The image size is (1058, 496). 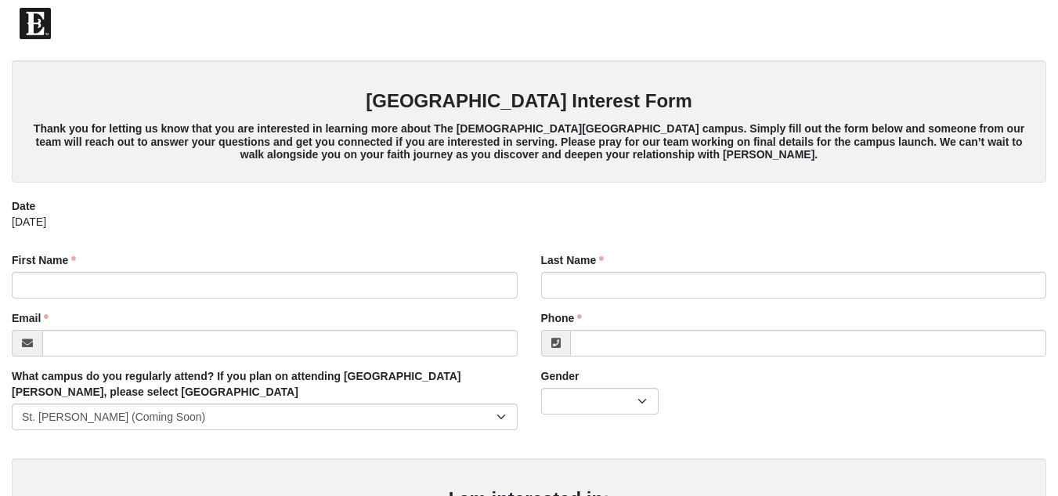 What do you see at coordinates (44, 260) in the screenshot?
I see `label: First Name` at bounding box center [44, 260].